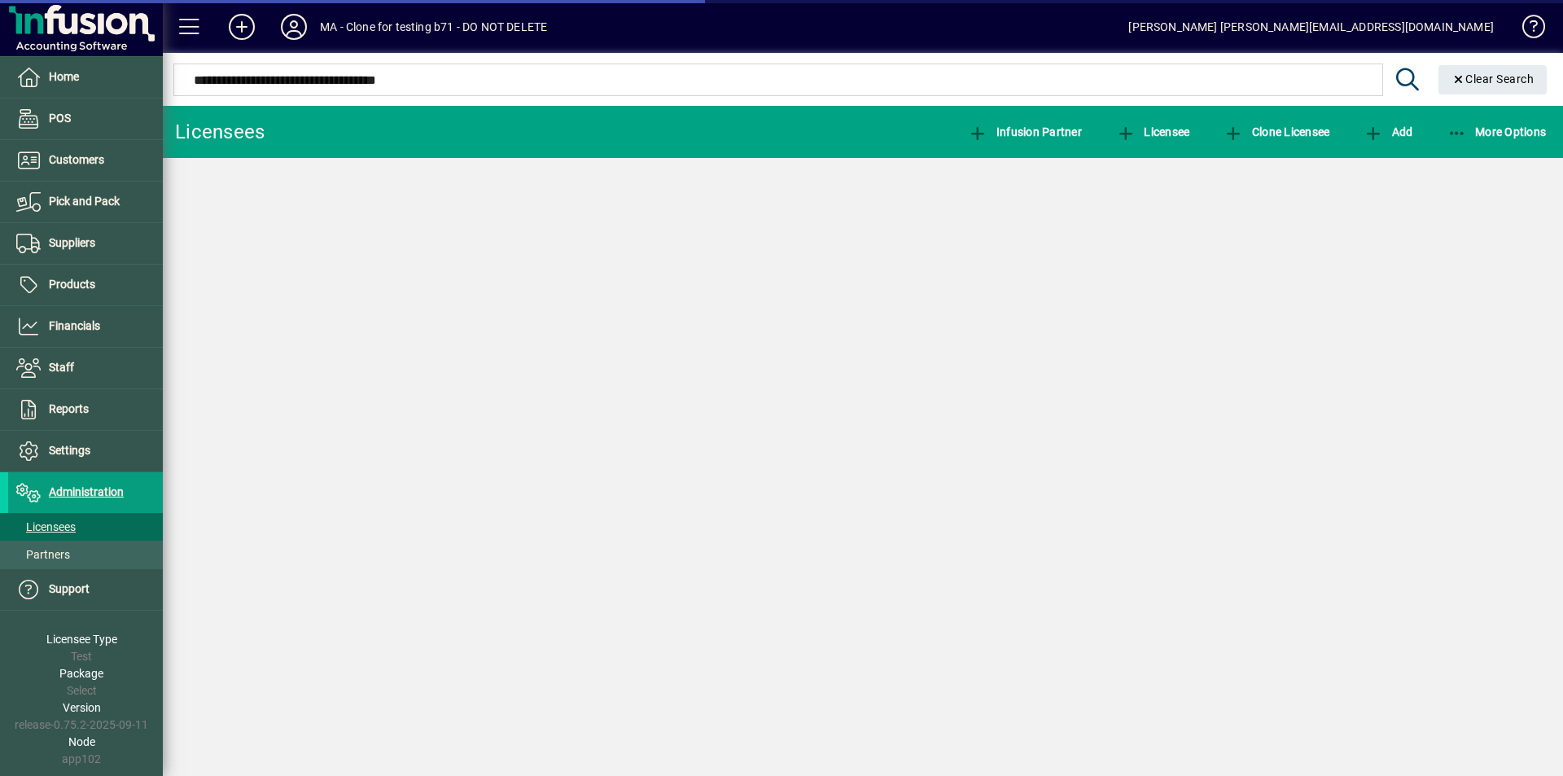  What do you see at coordinates (1153, 132) in the screenshot?
I see `span: Licensee` at bounding box center [1153, 132].